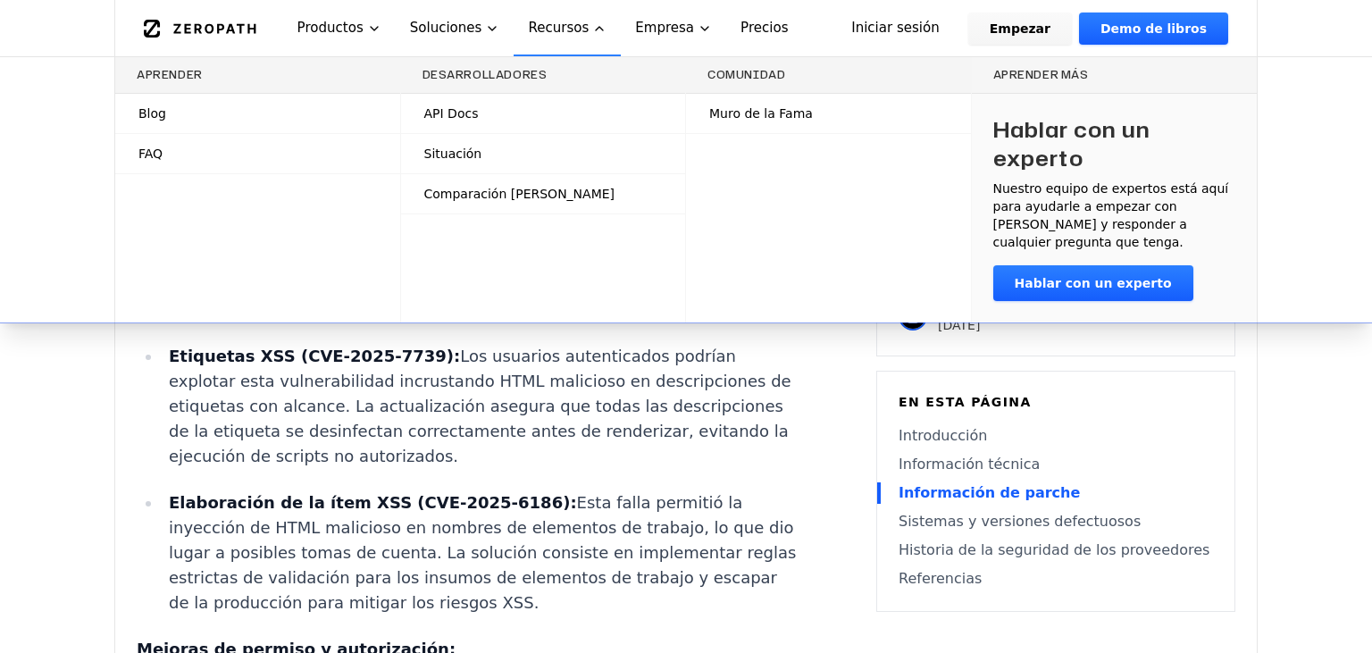  I want to click on a: Información de parche, so click(1056, 493).